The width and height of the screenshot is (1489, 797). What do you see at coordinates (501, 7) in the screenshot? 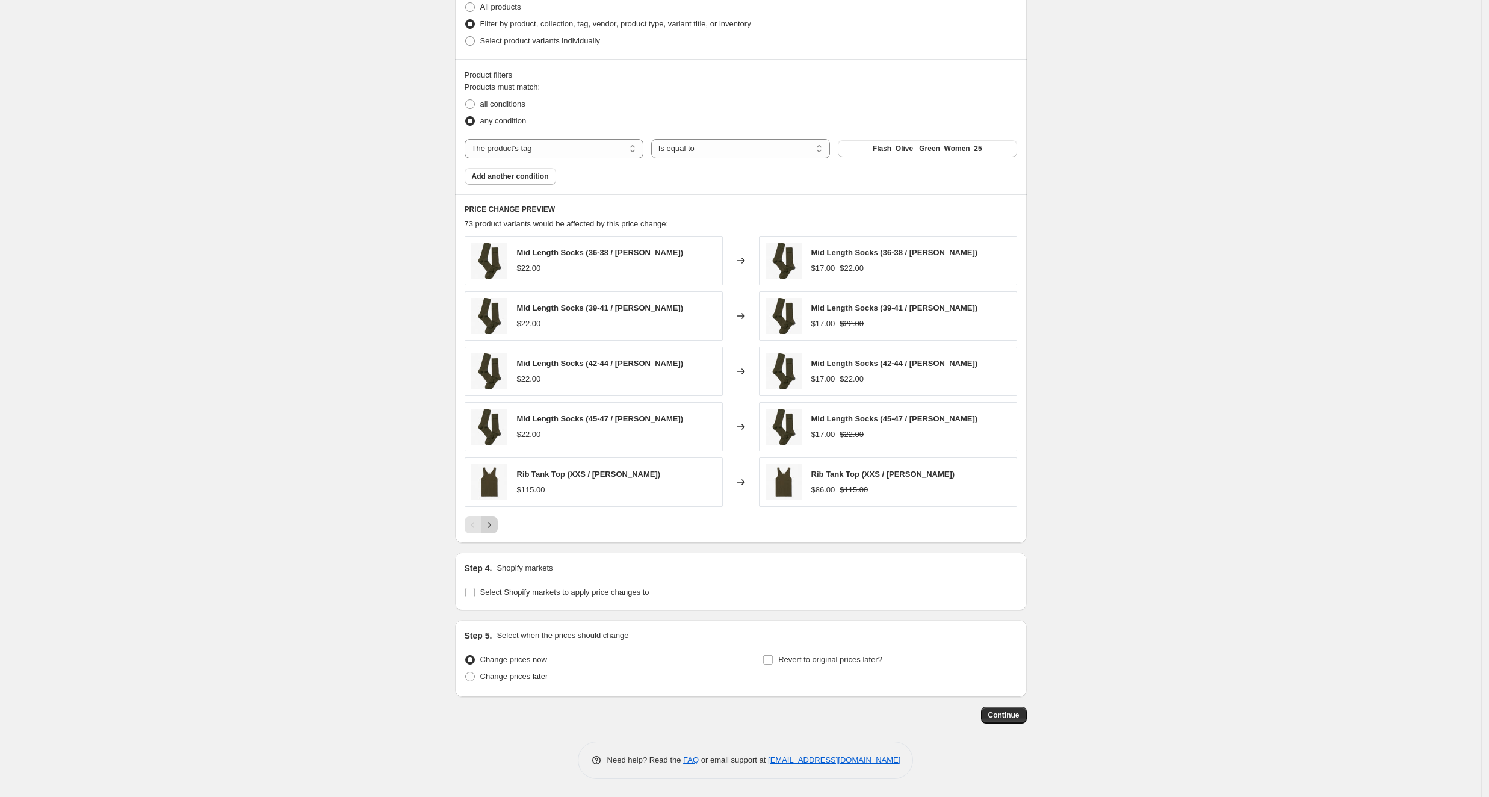
I see `span: All products` at bounding box center [501, 7].